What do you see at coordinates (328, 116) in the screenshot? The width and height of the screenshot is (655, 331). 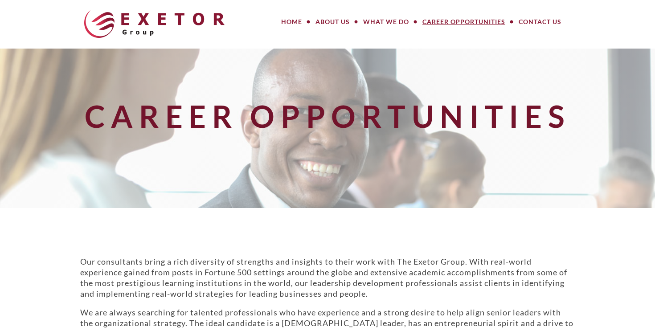 I see `h1: Career Opportunities` at bounding box center [328, 116].